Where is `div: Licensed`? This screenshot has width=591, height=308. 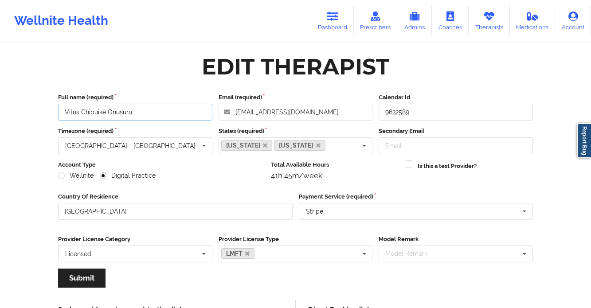 div: Licensed is located at coordinates (78, 254).